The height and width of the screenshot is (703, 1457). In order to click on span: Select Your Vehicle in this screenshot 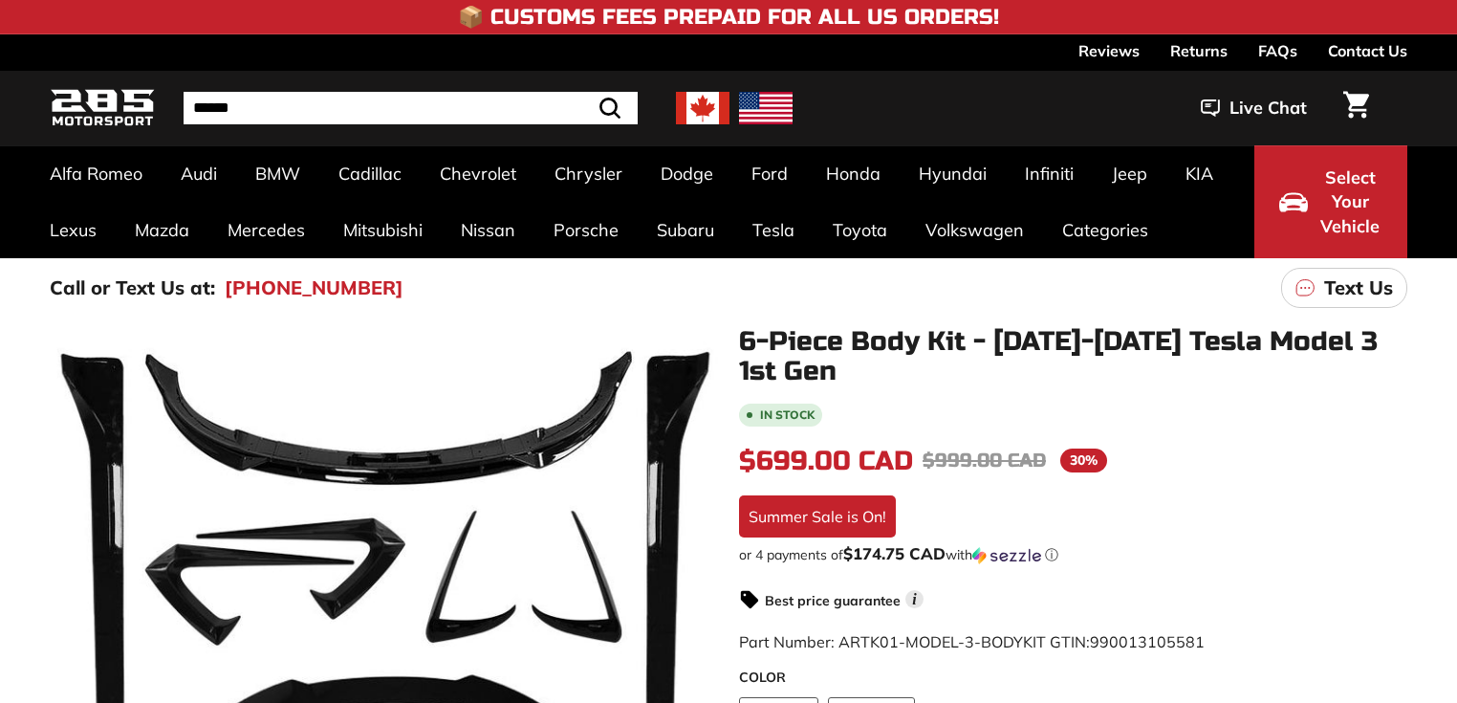, I will do `click(1350, 202)`.